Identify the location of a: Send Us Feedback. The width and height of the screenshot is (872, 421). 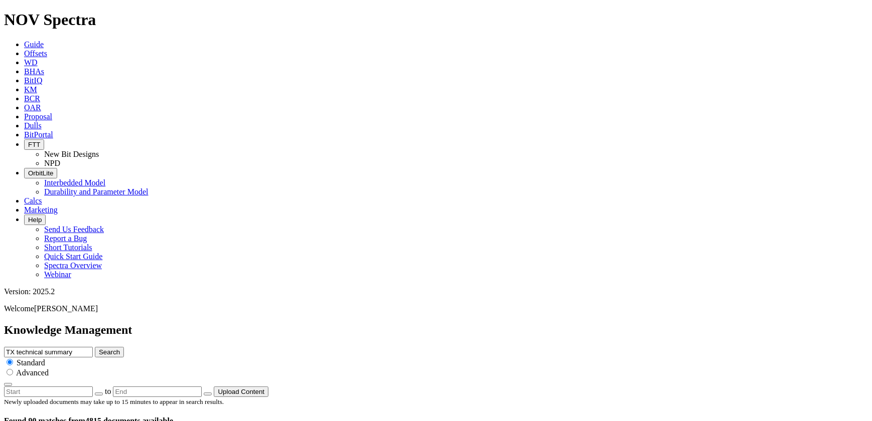
(74, 229).